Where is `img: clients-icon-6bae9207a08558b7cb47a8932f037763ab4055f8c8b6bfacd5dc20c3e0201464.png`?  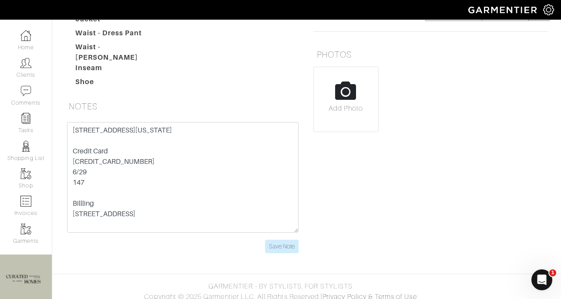 img: clients-icon-6bae9207a08558b7cb47a8932f037763ab4055f8c8b6bfacd5dc20c3e0201464.png is located at coordinates (26, 63).